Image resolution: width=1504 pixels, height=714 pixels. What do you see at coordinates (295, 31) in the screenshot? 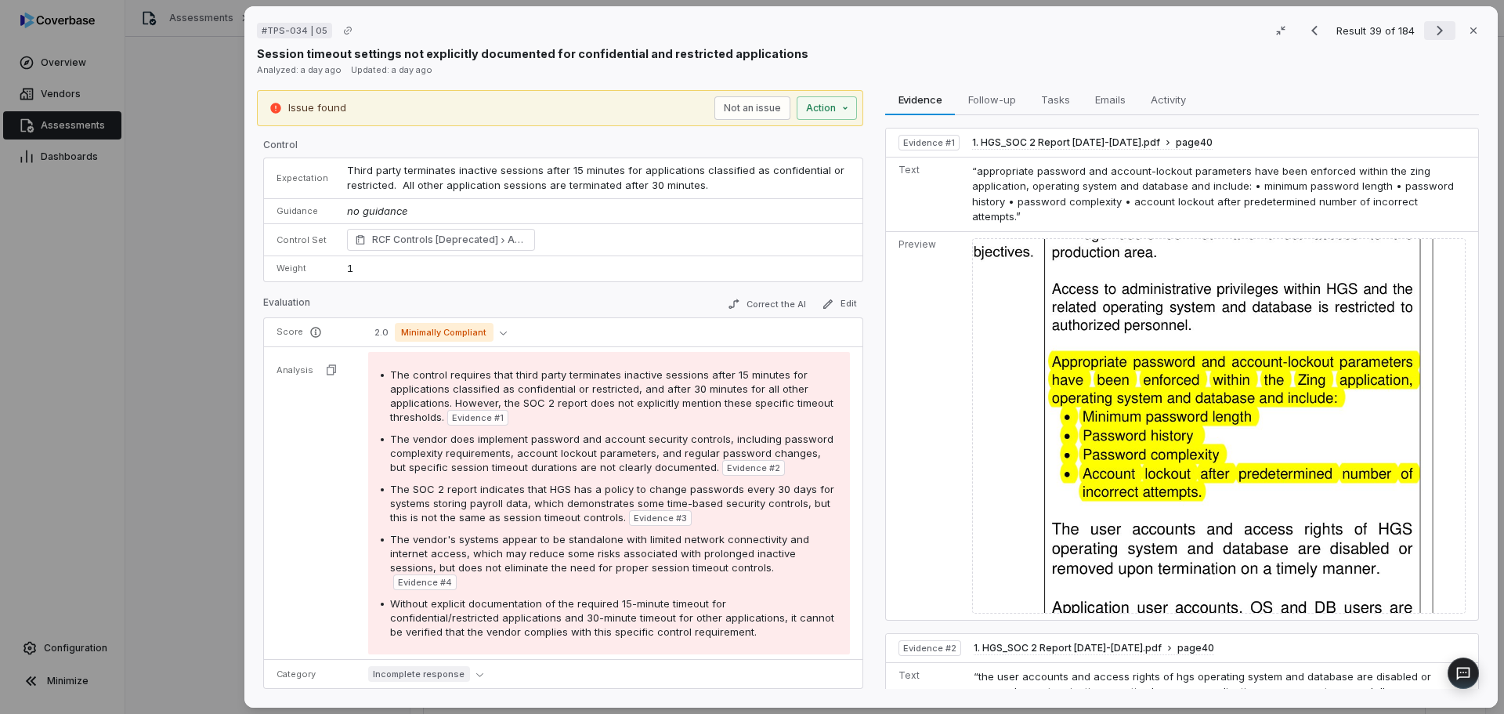
I see `span: # TPS-034 | 05` at bounding box center [295, 31].